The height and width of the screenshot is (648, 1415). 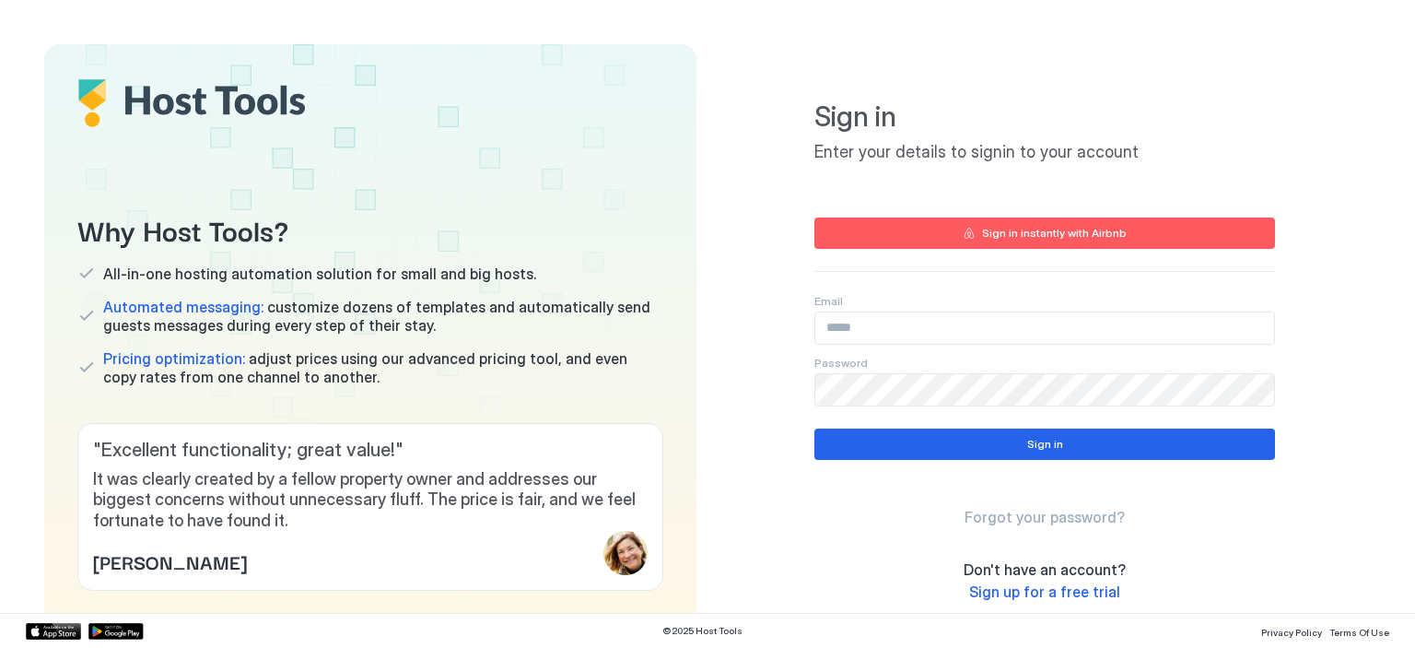 I want to click on span: Sign up for a free trial, so click(x=1045, y=591).